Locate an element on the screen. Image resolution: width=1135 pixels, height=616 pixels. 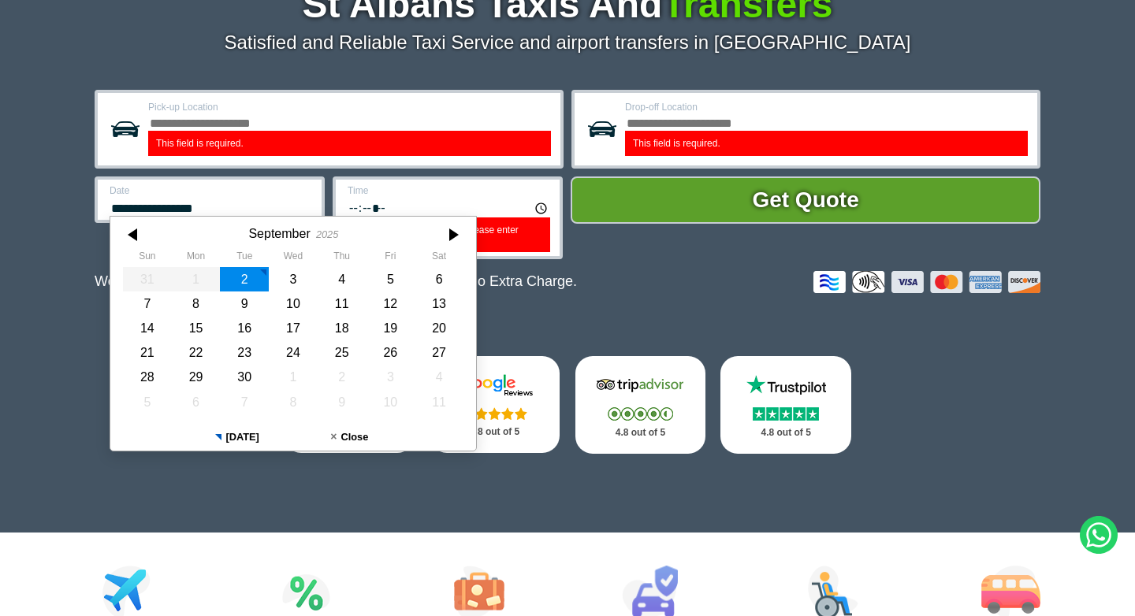
div: 02 October 2025 is located at coordinates (342, 377).